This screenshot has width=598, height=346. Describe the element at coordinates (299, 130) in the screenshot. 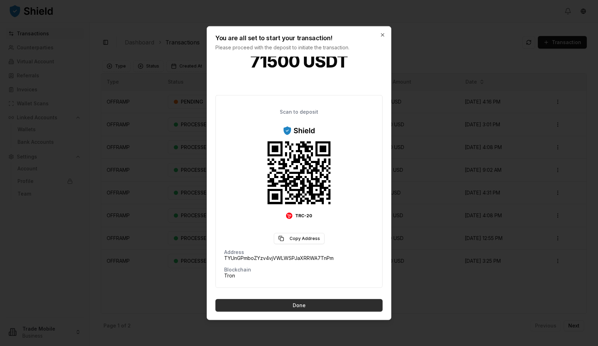

I see `img: ShieldPay Logo` at that location.